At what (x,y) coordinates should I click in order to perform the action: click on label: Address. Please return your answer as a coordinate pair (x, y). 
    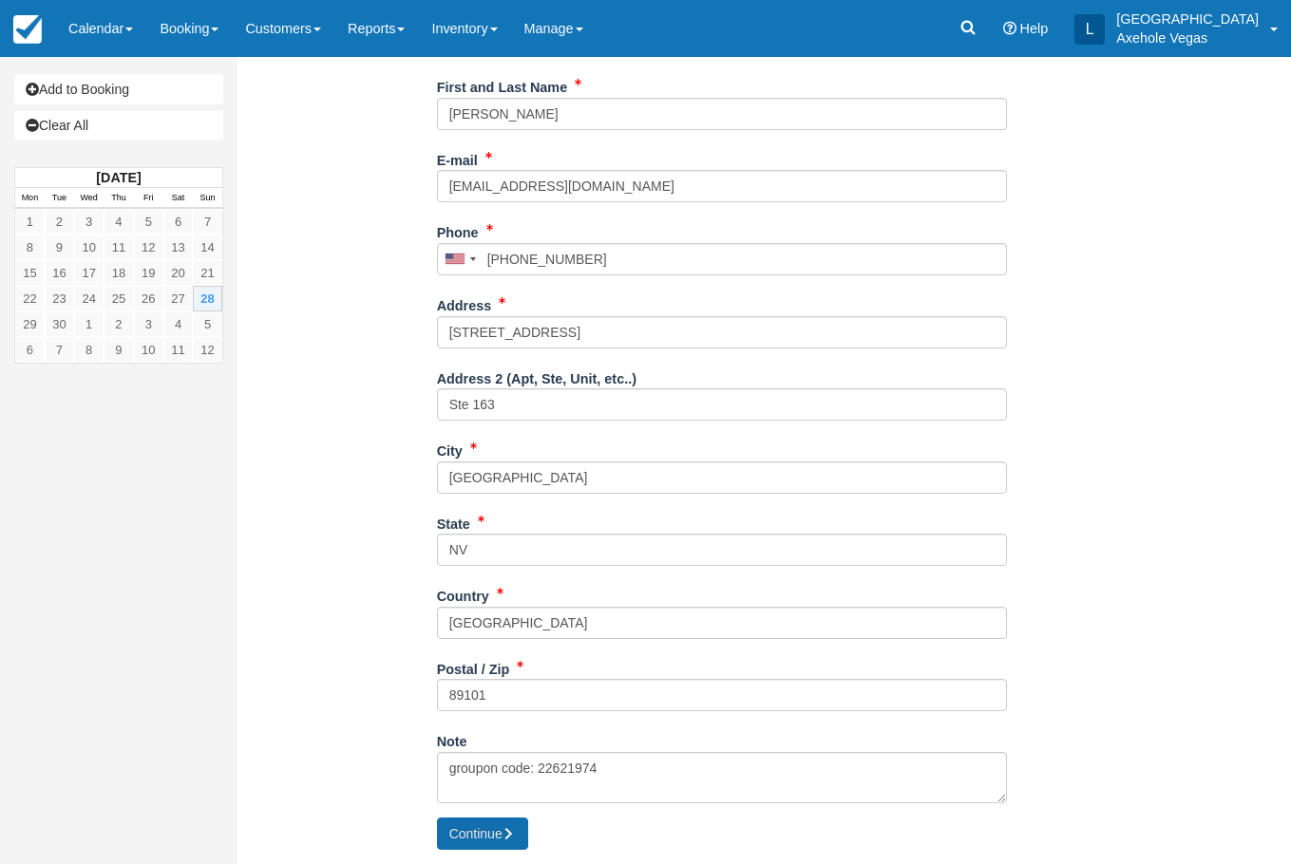
    Looking at the image, I should click on (464, 303).